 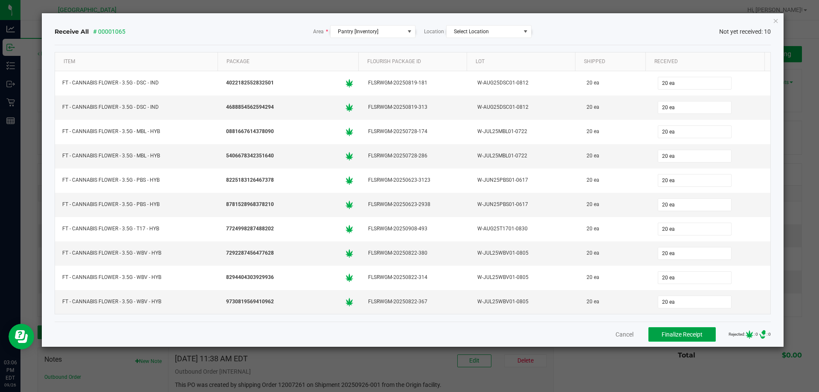 What do you see at coordinates (682, 335) in the screenshot?
I see `button: Finalize Receipt` at bounding box center [682, 335].